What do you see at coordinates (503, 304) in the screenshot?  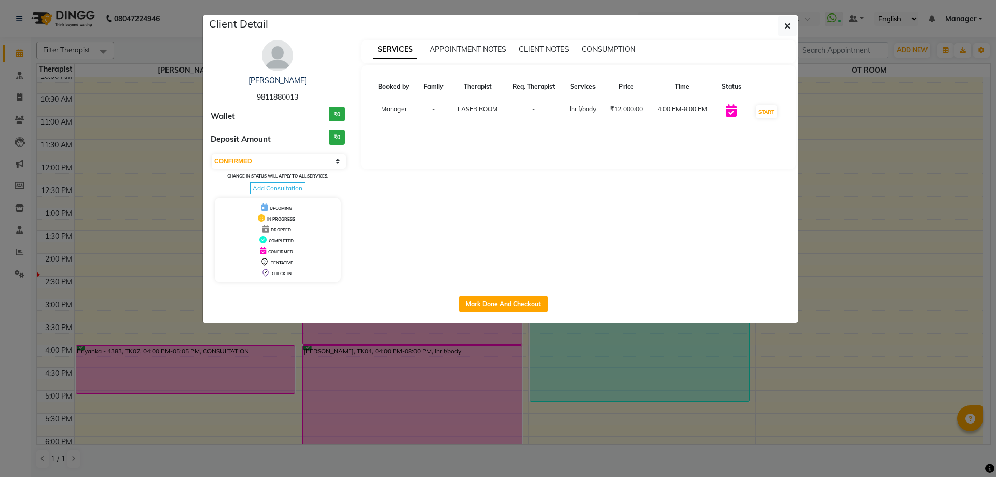 I see `button: Mark Done And Checkout` at bounding box center [503, 304].